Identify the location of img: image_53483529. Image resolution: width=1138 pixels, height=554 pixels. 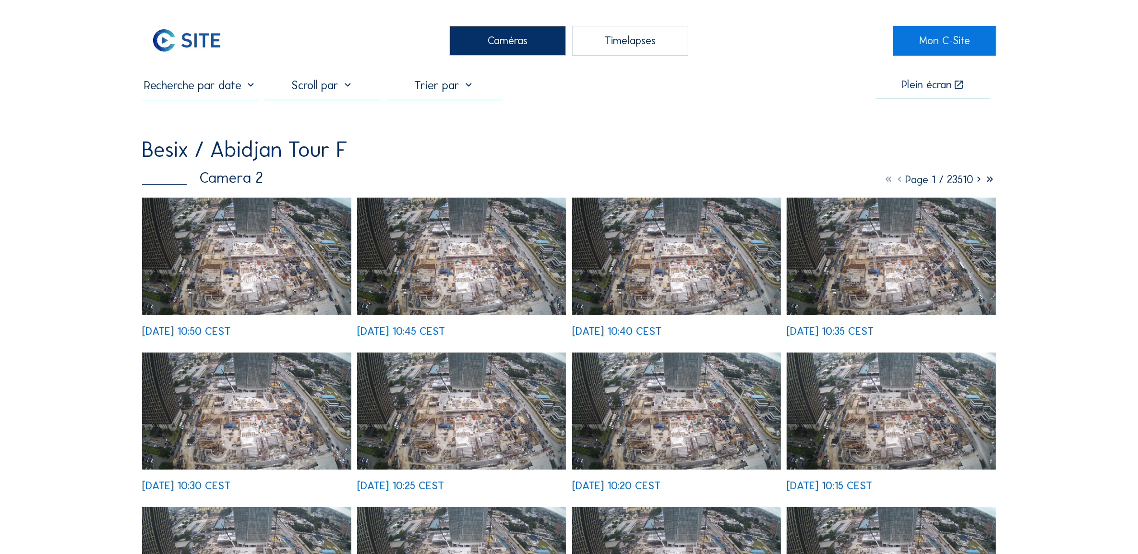
(461, 411).